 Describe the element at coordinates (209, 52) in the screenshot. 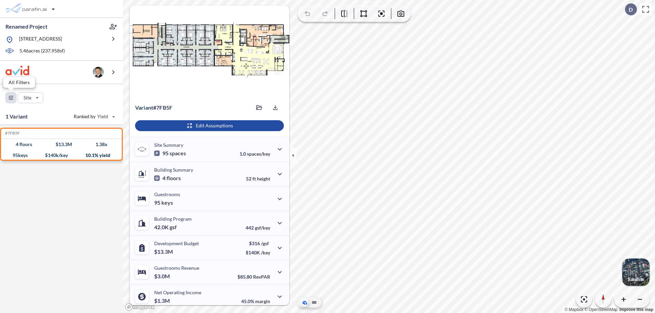

I see `img: Floorplans preview` at that location.